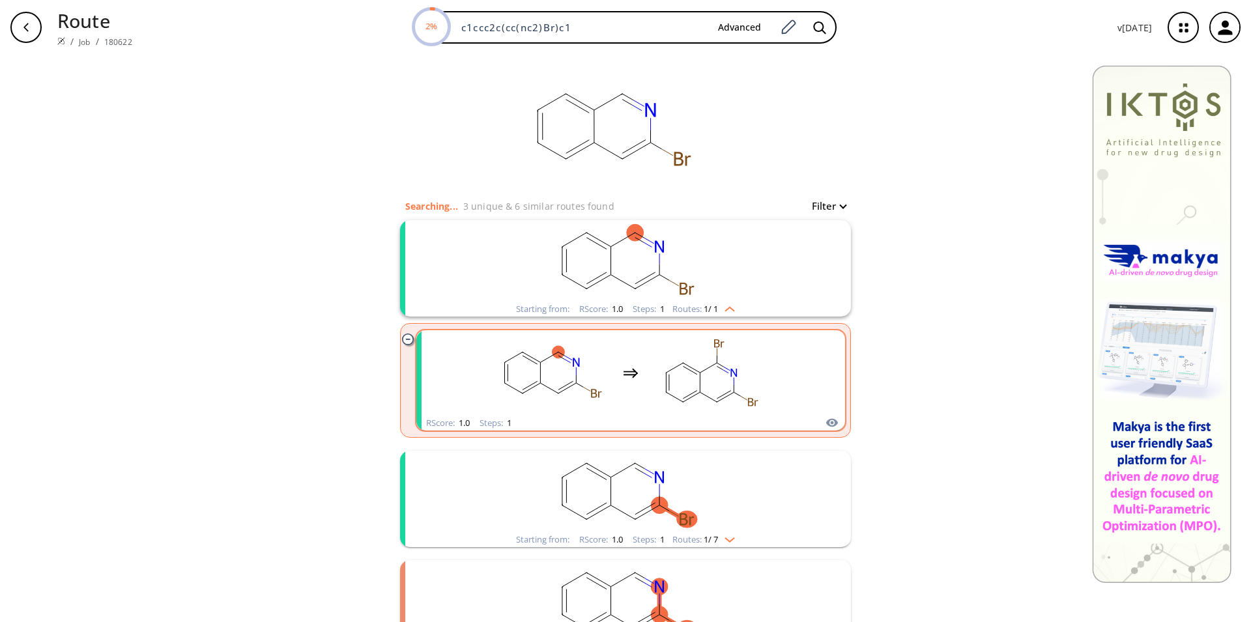 Image resolution: width=1251 pixels, height=622 pixels. Describe the element at coordinates (580, 27) in the screenshot. I see `input: Enter SMILES` at that location.